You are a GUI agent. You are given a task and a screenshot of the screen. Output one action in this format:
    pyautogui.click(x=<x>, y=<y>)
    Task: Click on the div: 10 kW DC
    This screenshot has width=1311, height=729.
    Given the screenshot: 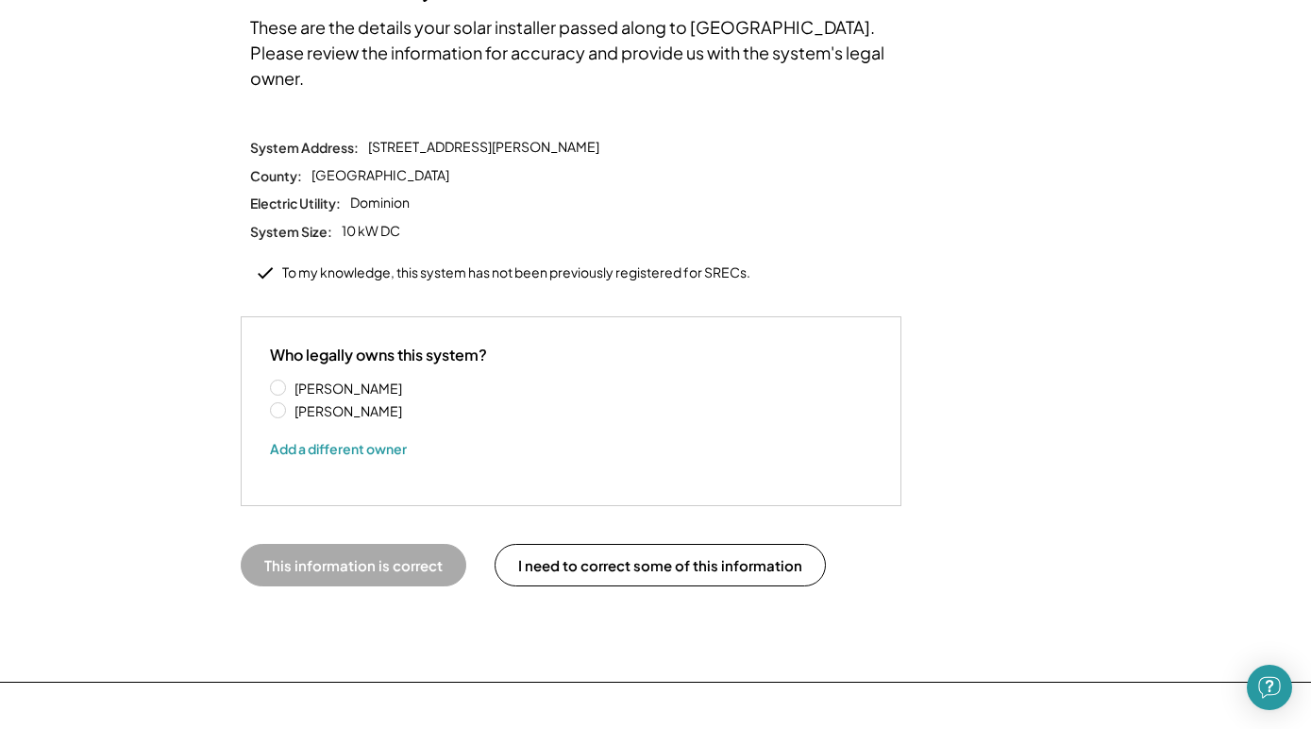 What is the action you would take?
    pyautogui.click(x=371, y=231)
    